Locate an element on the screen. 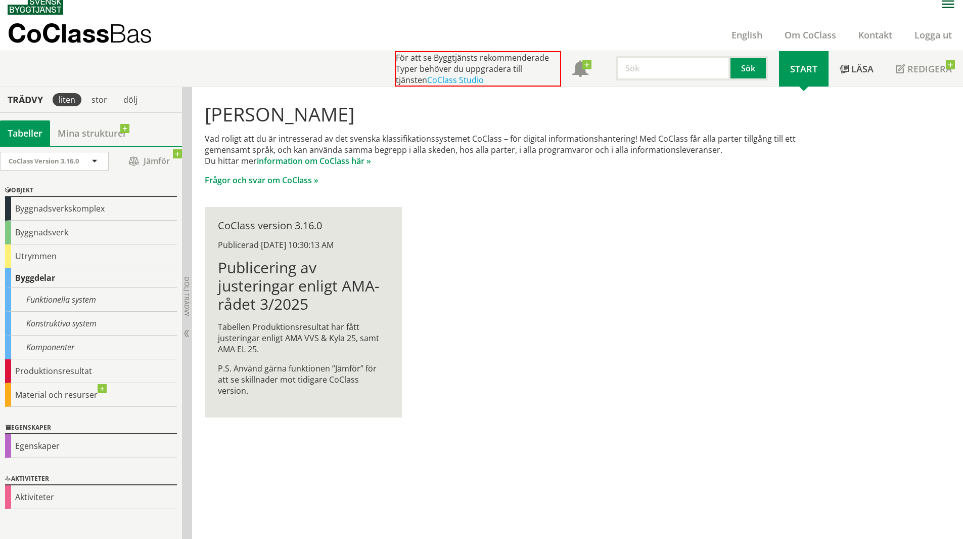 This screenshot has width=963, height=539. div: Byggdelar is located at coordinates (91, 278).